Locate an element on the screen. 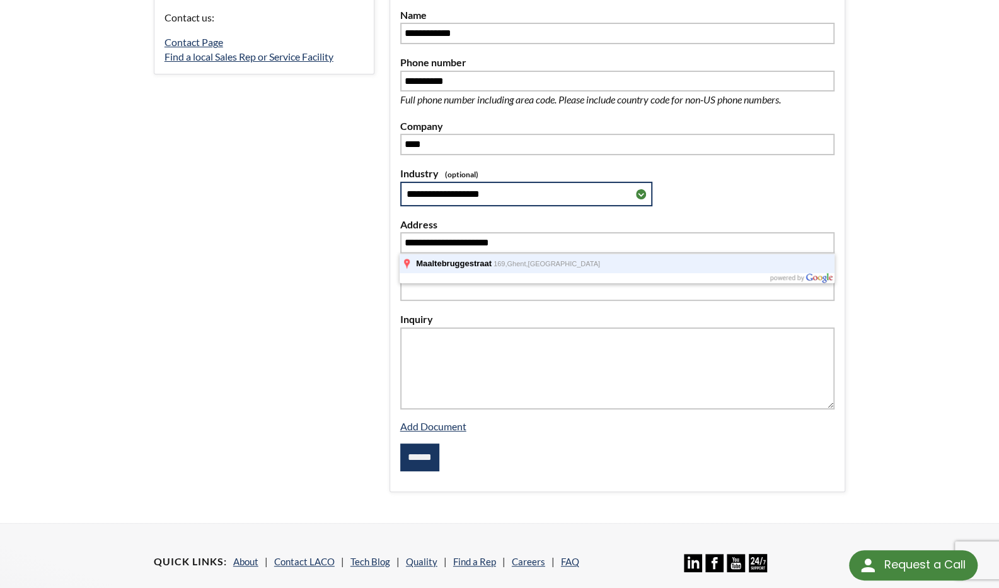 The width and height of the screenshot is (999, 588). label: Company is located at coordinates (618, 126).